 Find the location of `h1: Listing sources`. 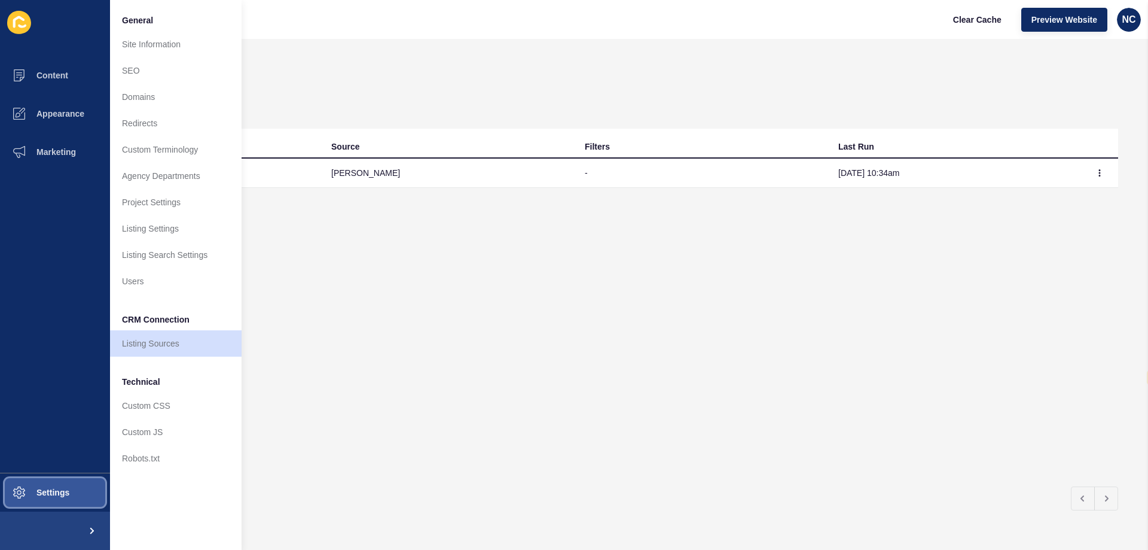

h1: Listing sources is located at coordinates (593, 77).